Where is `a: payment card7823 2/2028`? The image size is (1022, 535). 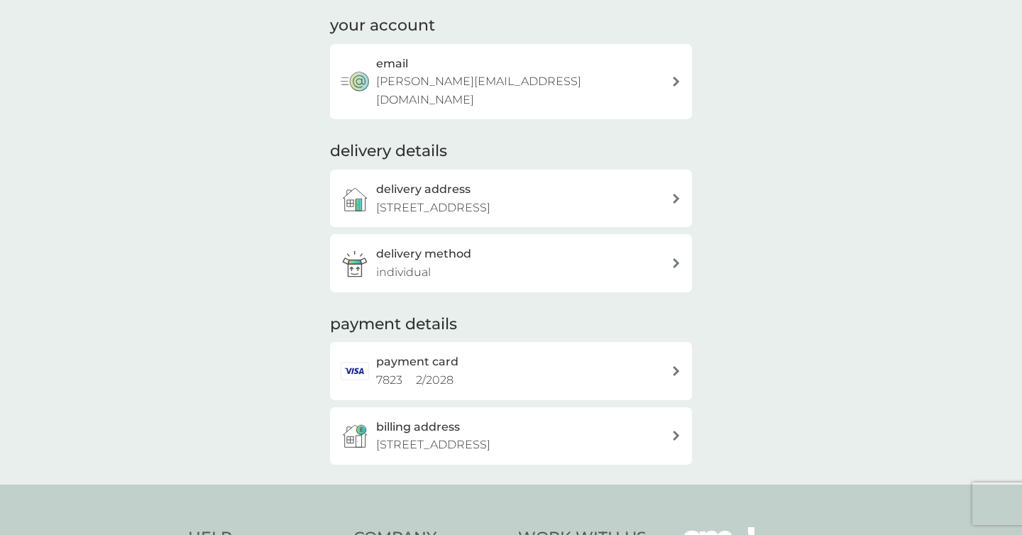 a: payment card7823 2/2028 is located at coordinates (511, 371).